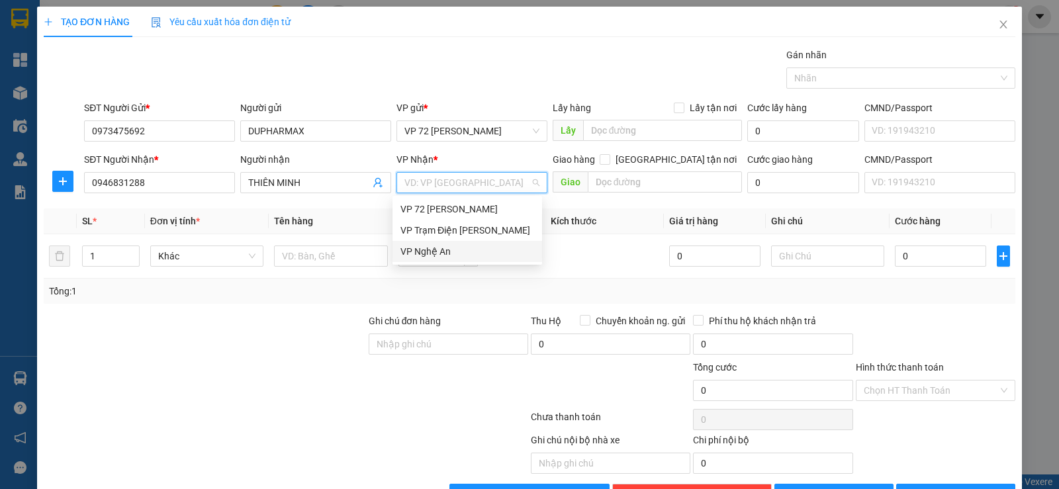 The height and width of the screenshot is (489, 1059). I want to click on th: Ghi chú, so click(828, 221).